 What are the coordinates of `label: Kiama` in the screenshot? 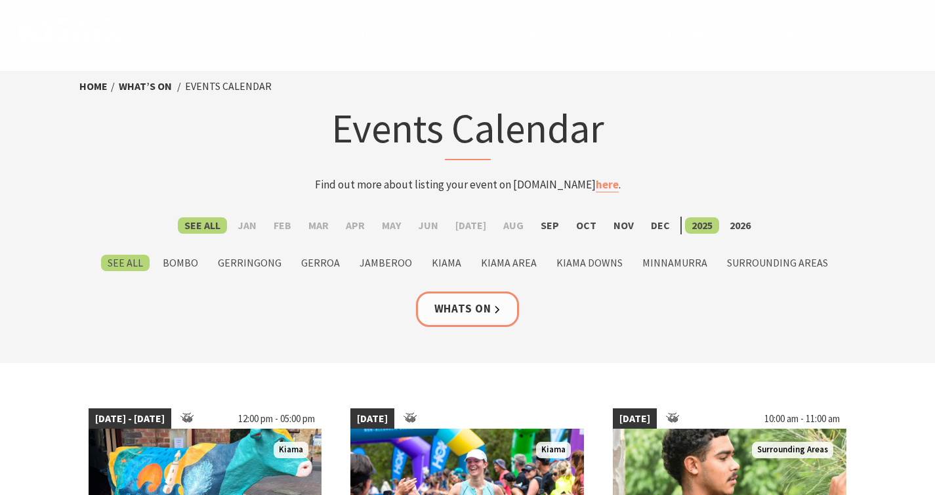 It's located at (446, 262).